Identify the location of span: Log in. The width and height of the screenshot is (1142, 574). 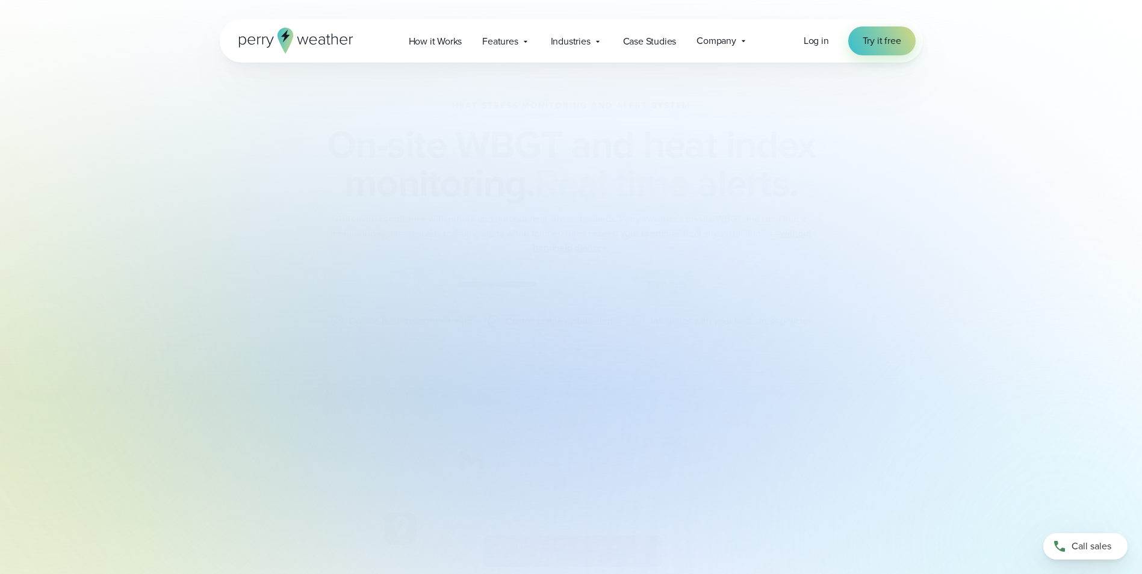
(816, 40).